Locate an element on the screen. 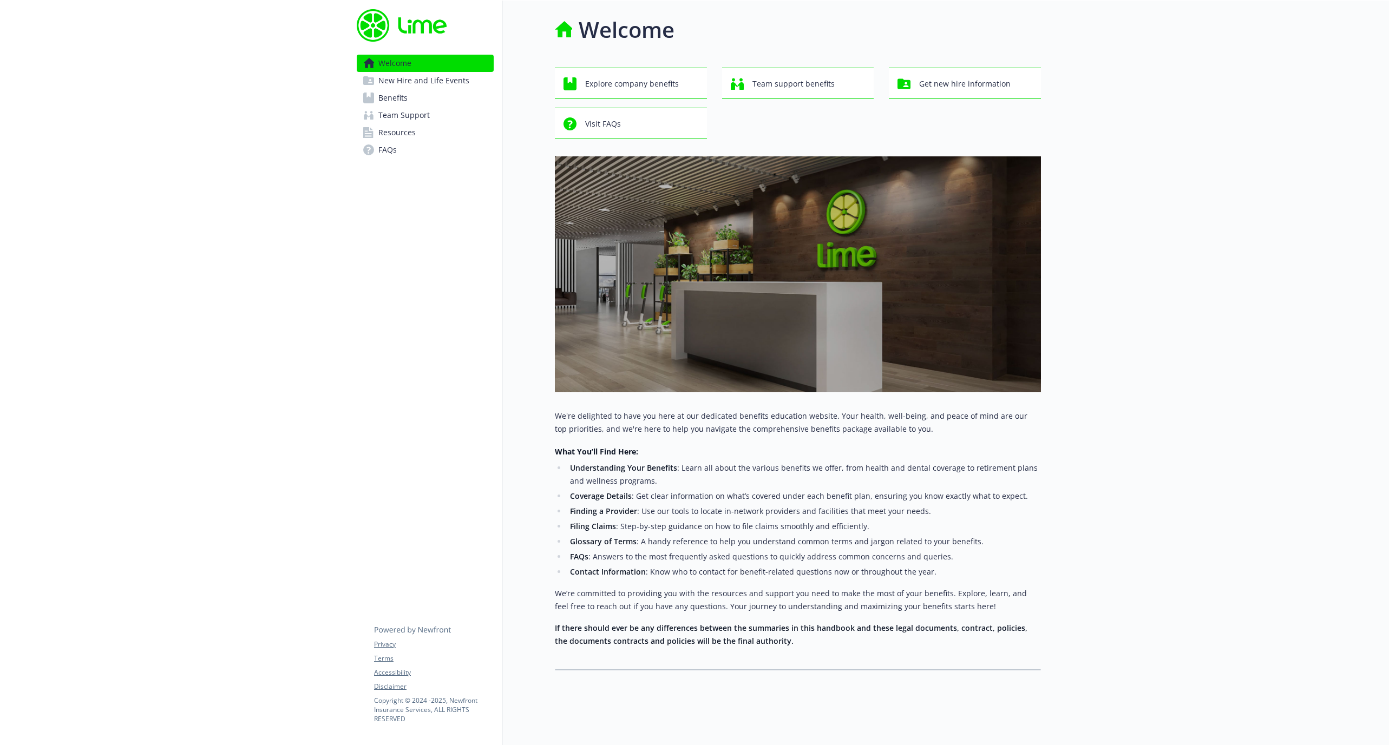 The width and height of the screenshot is (1389, 745). span: Team Support is located at coordinates (404, 115).